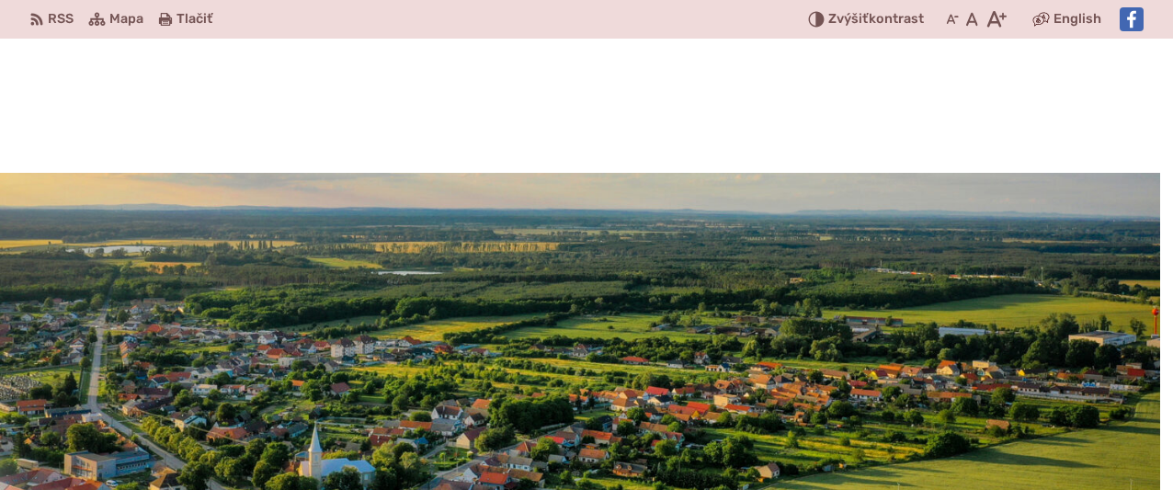 The height and width of the screenshot is (490, 1173). Describe the element at coordinates (1132, 19) in the screenshot. I see `img: Prejsť na Facebook stránku` at that location.